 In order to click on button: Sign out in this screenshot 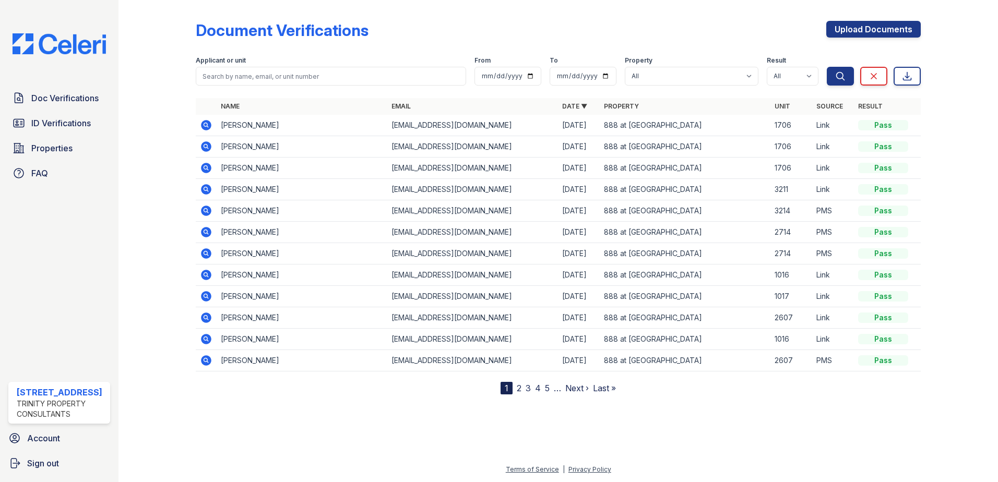, I will do `click(59, 463)`.